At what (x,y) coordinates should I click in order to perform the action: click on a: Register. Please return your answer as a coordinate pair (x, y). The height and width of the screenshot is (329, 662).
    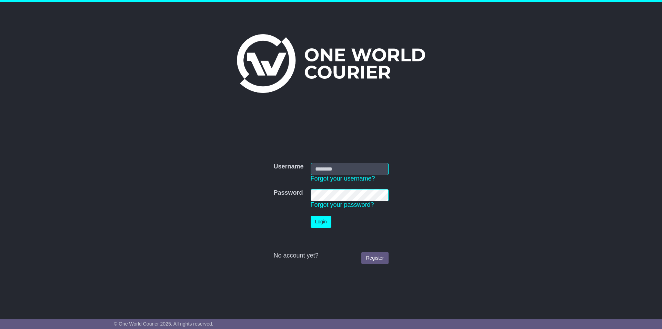
    Looking at the image, I should click on (375, 258).